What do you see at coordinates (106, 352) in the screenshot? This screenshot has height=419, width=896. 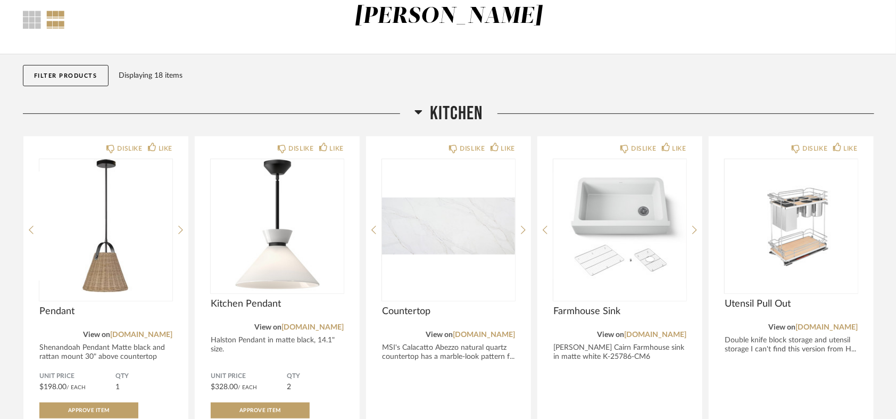 I see `div: Shenandoah Pendant Matte black and rattan mount 30" above countertop` at bounding box center [106, 352].